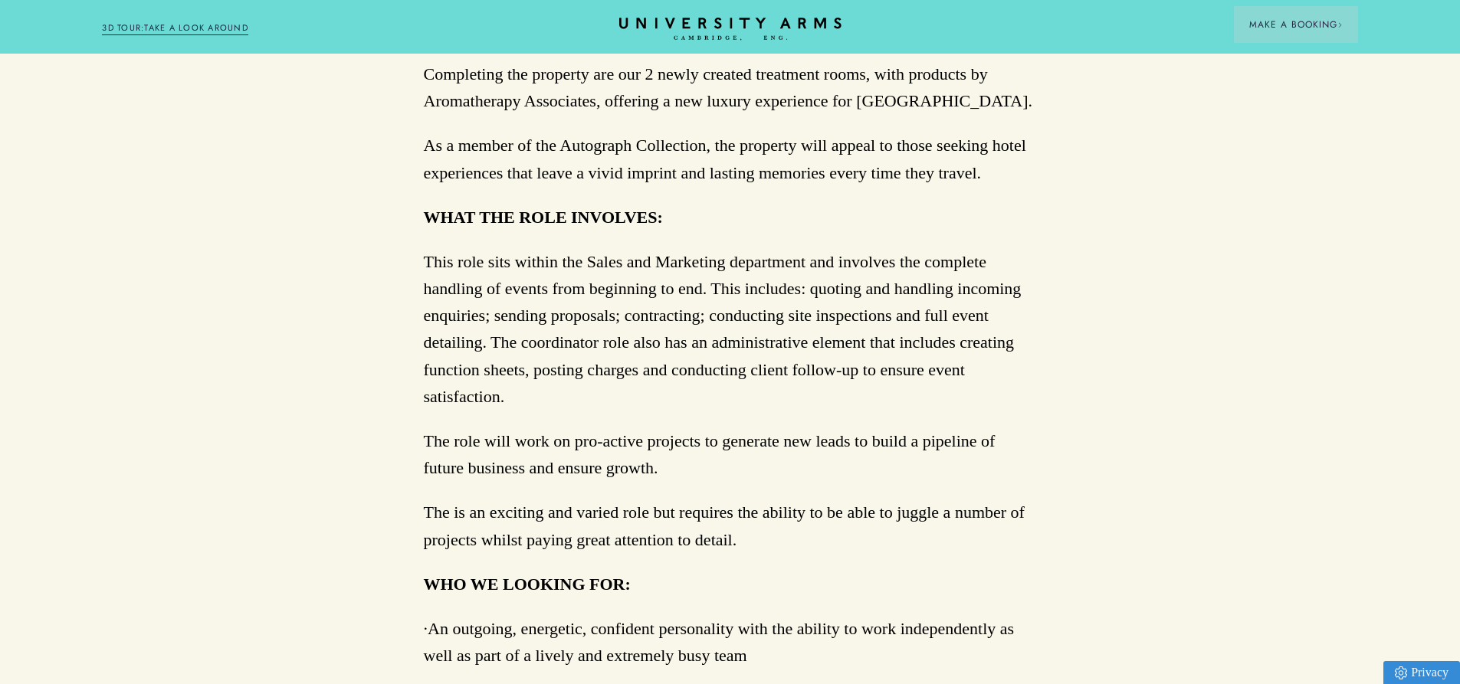 This screenshot has height=684, width=1460. Describe the element at coordinates (730, 29) in the screenshot. I see `a: Home` at that location.